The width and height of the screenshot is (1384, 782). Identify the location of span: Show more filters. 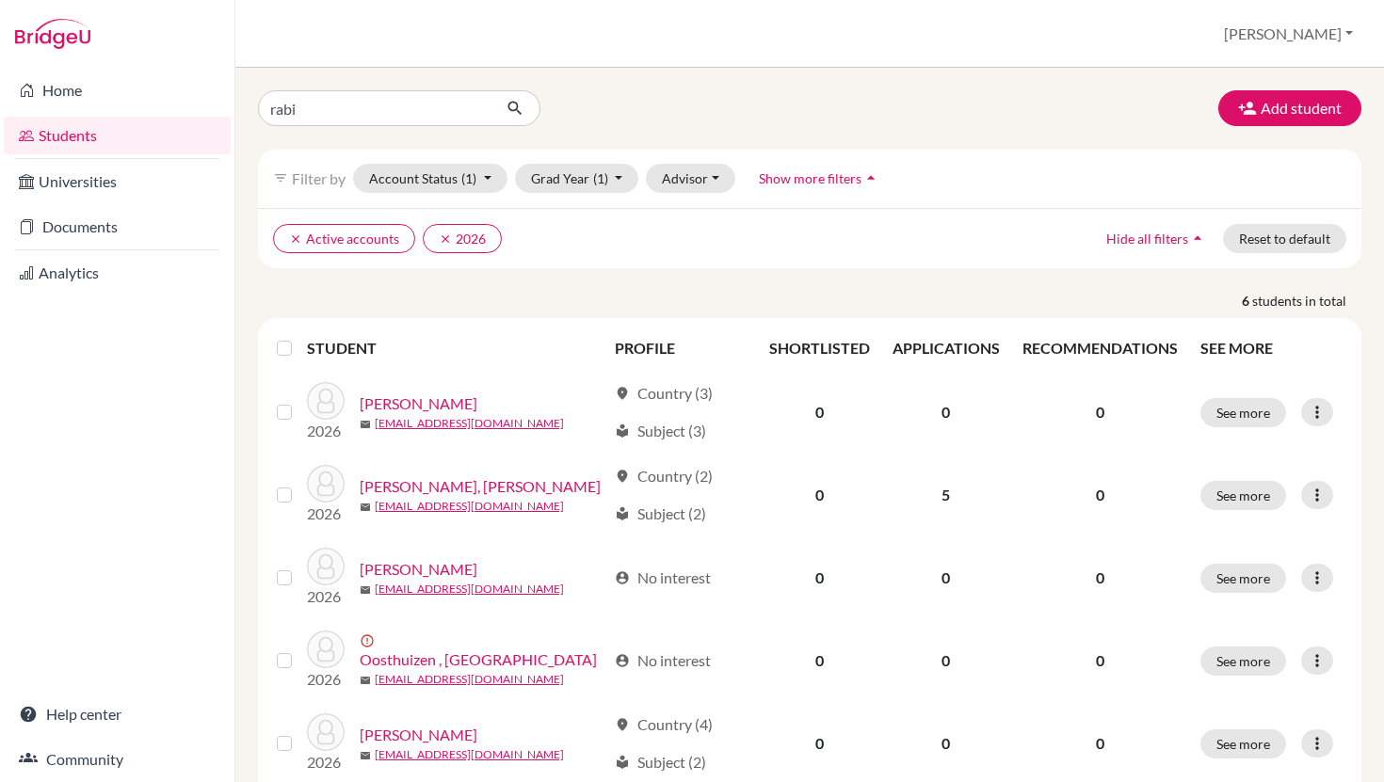
(809, 178).